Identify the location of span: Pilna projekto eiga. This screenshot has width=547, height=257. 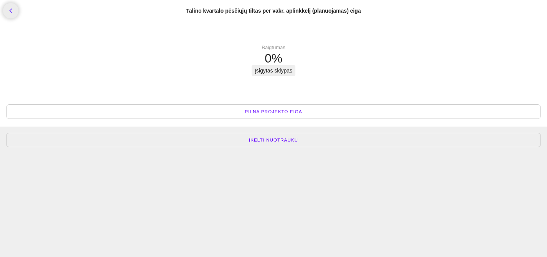
(273, 112).